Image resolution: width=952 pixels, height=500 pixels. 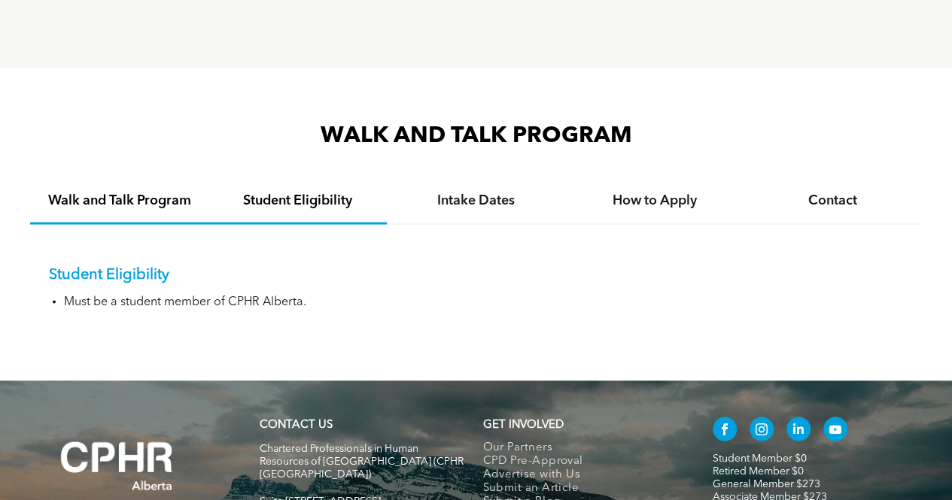 I want to click on h4: How to Apply, so click(x=654, y=200).